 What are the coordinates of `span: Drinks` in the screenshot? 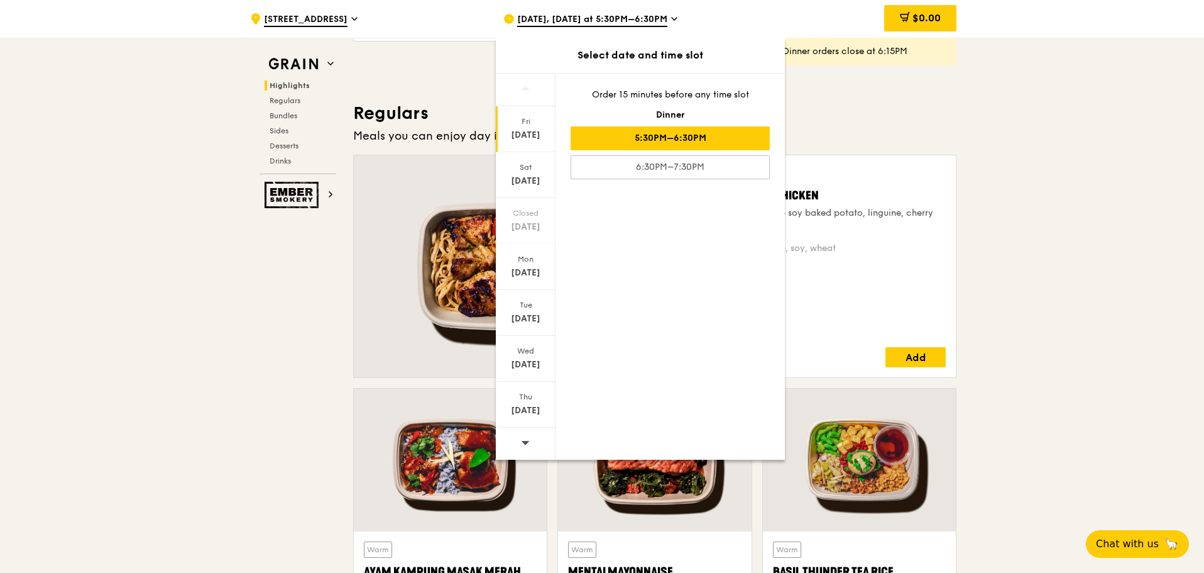 It's located at (280, 161).